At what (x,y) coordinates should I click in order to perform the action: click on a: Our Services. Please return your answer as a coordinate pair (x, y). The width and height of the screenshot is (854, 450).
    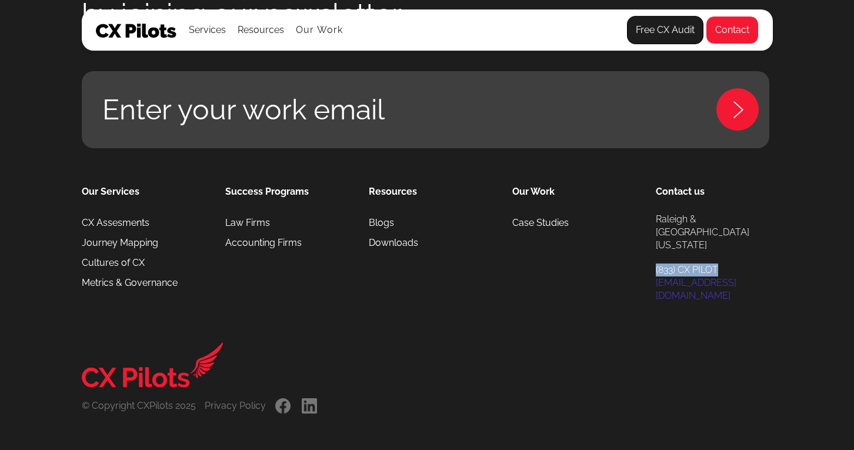
    Looking at the image, I should click on (111, 192).